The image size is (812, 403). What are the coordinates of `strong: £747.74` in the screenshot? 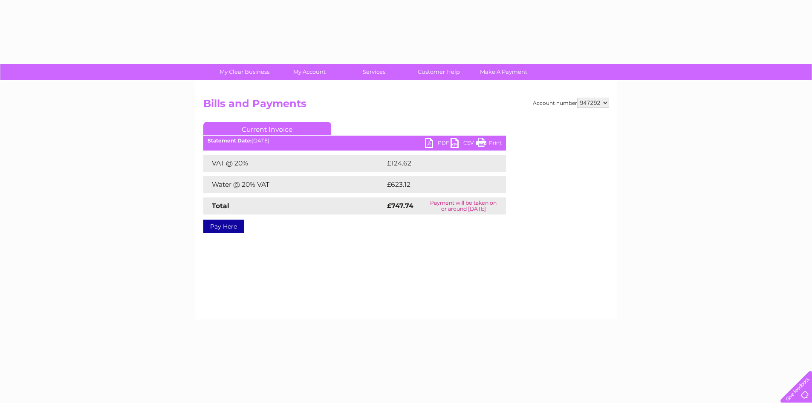 It's located at (400, 206).